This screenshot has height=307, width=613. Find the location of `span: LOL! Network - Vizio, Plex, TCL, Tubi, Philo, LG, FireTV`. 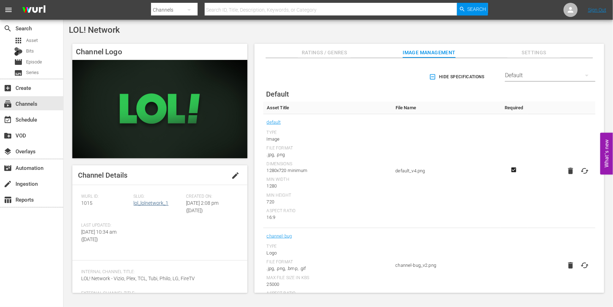

span: LOL! Network - Vizio, Plex, TCL, Tubi, Philo, LG, FireTV is located at coordinates (138, 279).